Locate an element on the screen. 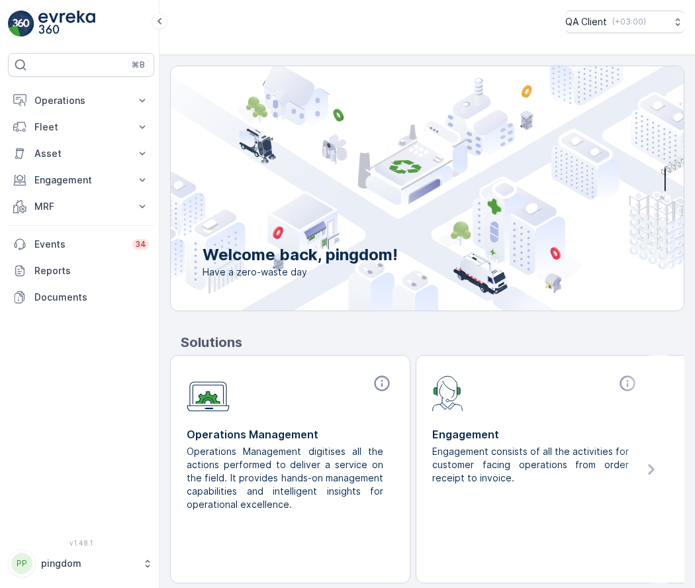 This screenshot has height=588, width=695. p: ( +03:00 ) is located at coordinates (629, 22).